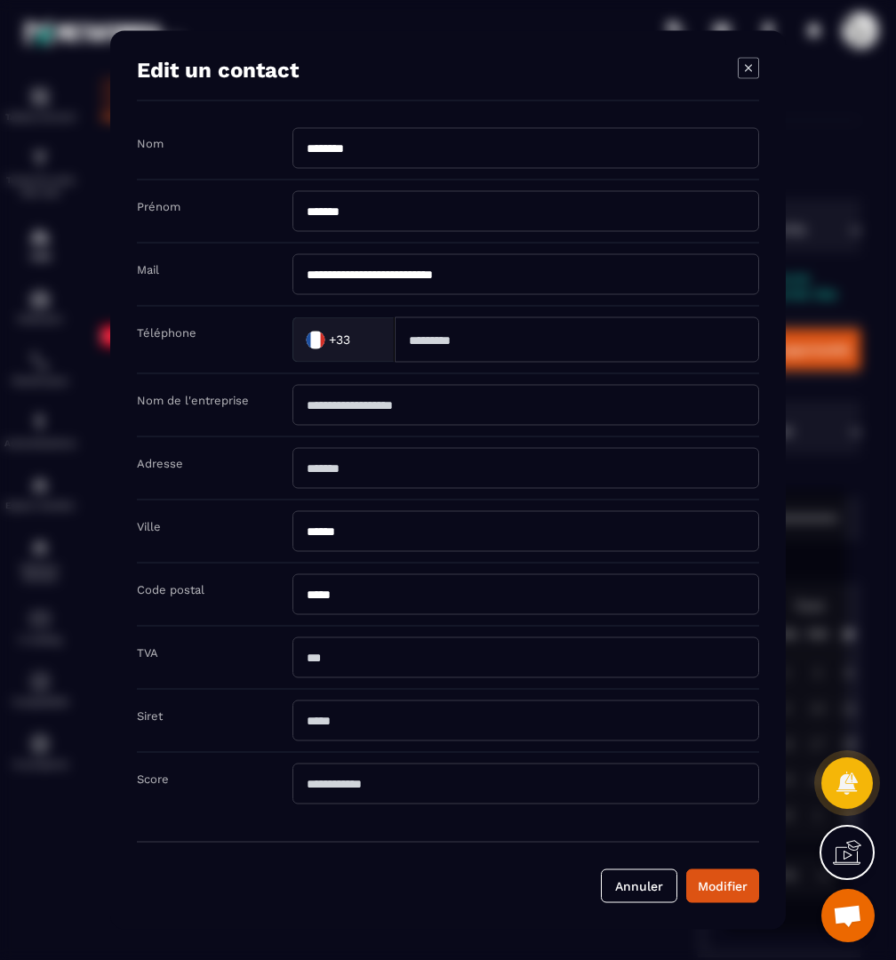  I want to click on img: Country Flag, so click(315, 339).